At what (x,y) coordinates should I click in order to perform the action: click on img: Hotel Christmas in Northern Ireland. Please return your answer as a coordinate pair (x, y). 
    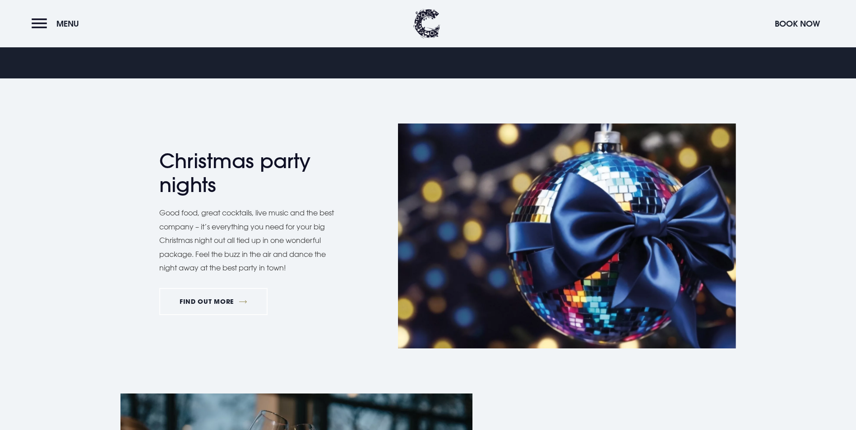
    Looking at the image, I should click on (567, 236).